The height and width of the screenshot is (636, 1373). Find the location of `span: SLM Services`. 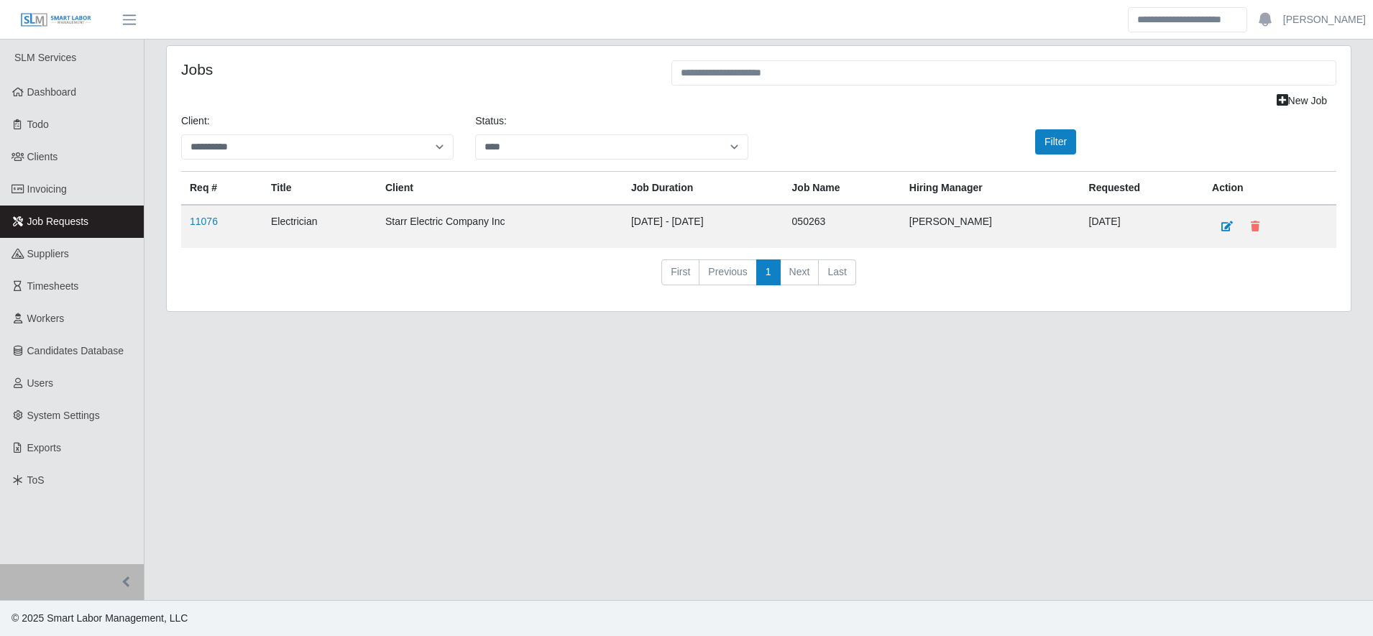

span: SLM Services is located at coordinates (45, 58).